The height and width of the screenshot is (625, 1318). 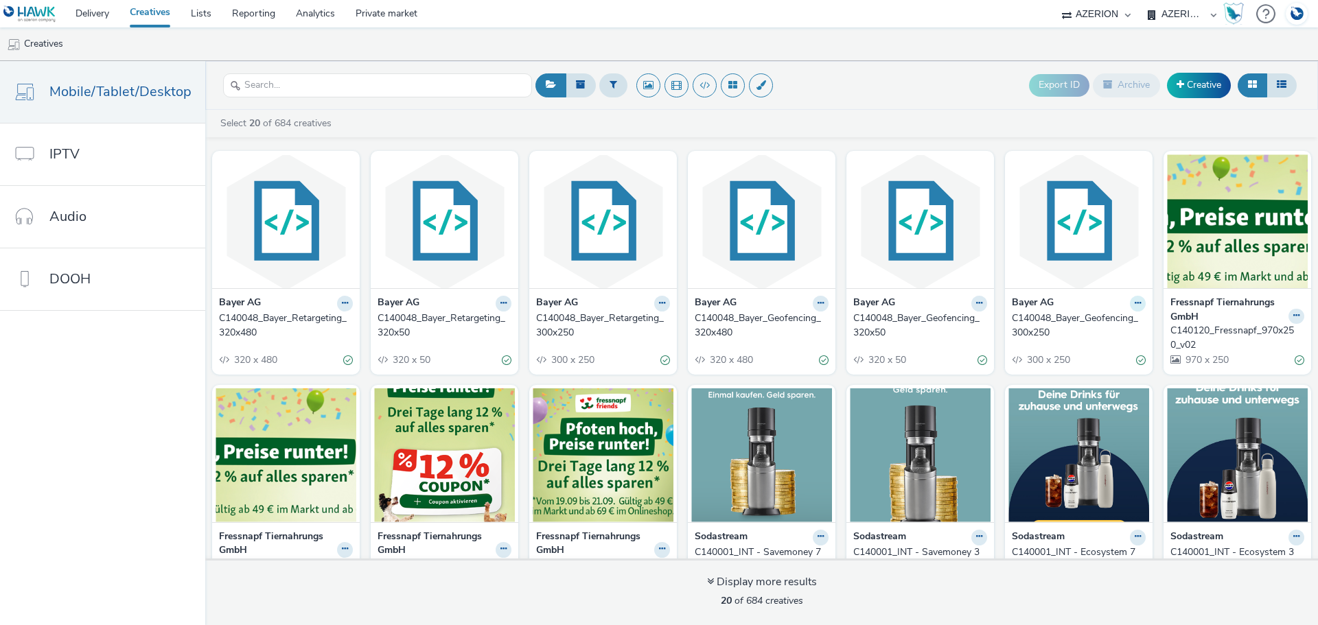 I want to click on button: Archive, so click(x=1127, y=85).